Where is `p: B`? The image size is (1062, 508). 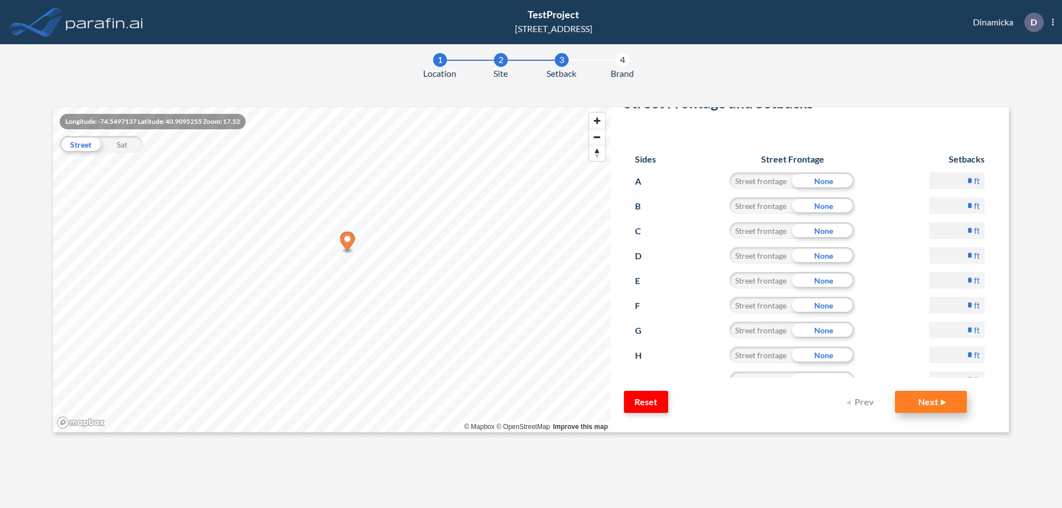
p: B is located at coordinates (645, 206).